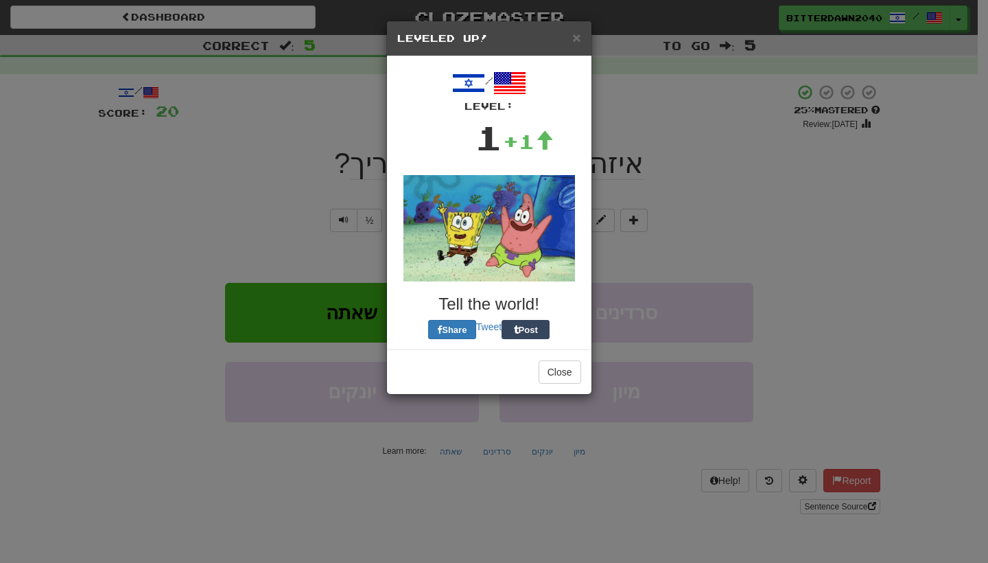 This screenshot has height=563, width=988. I want to click on div: +1, so click(528, 141).